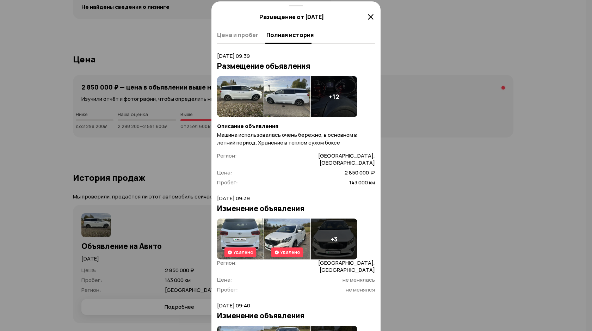  What do you see at coordinates (287, 138) in the screenshot?
I see `span: Машина использовалась очень бережно, в основном в летний период. Хранение в теплом сухом боксе` at bounding box center [287, 138].